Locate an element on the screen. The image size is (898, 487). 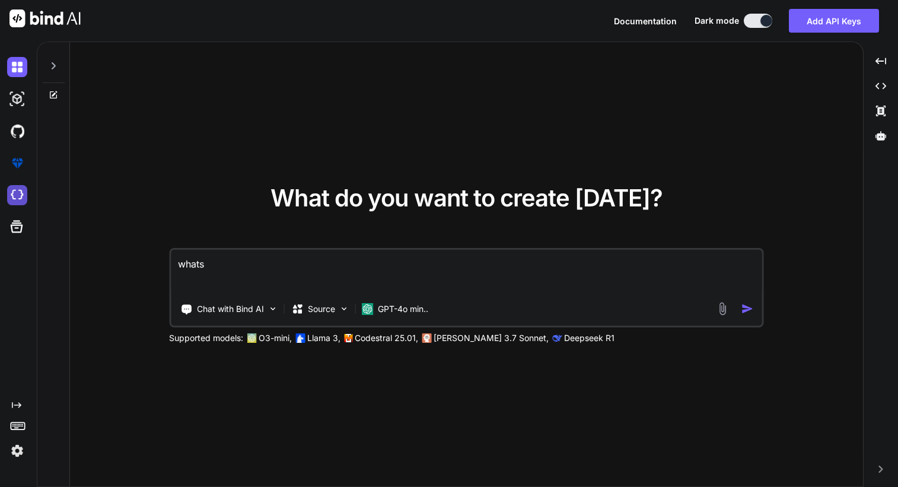
p: Codestral 25.01, is located at coordinates (386, 338).